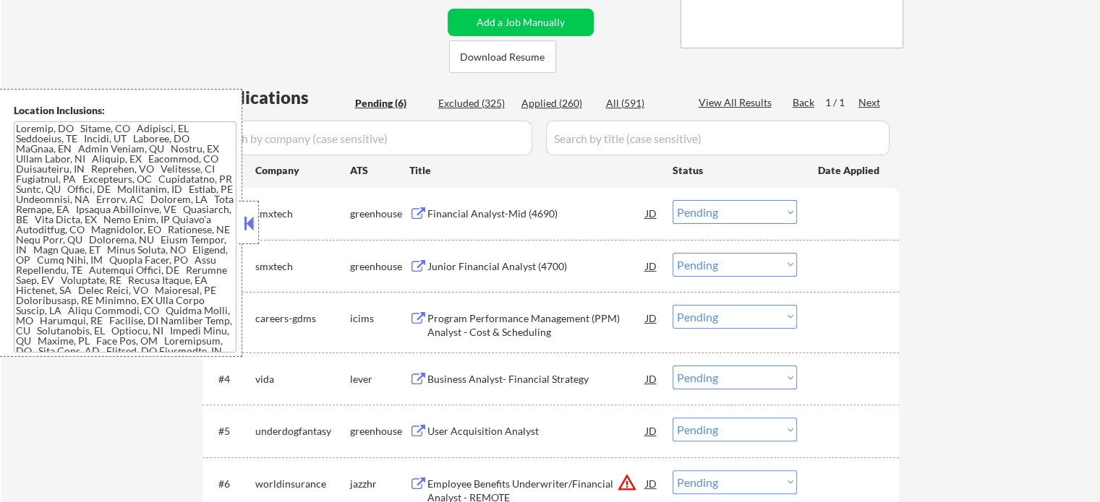  I want to click on div: Title, so click(534, 171).